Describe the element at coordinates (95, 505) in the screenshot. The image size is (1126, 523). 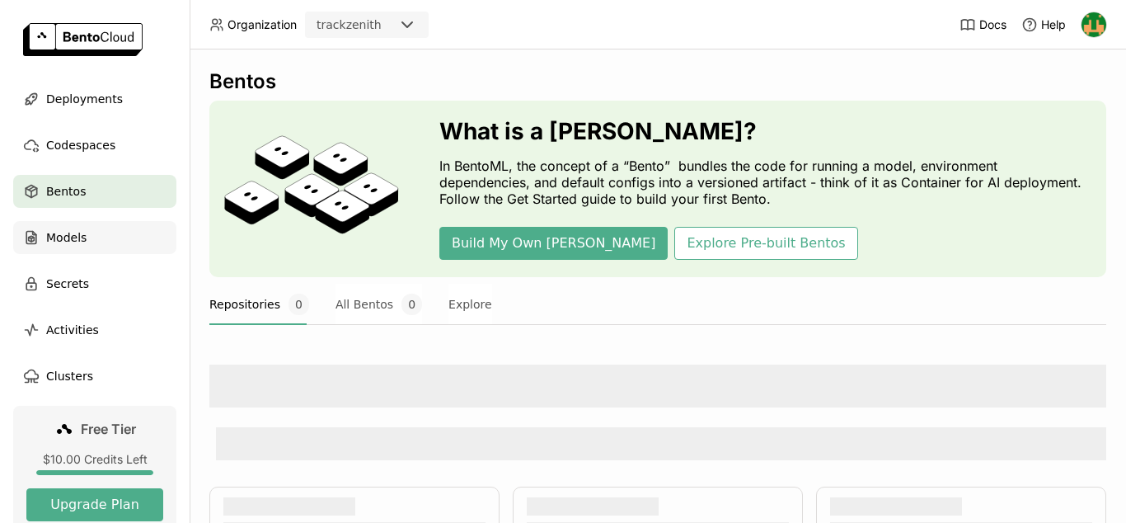
I see `button: Upgrade Plan` at that location.